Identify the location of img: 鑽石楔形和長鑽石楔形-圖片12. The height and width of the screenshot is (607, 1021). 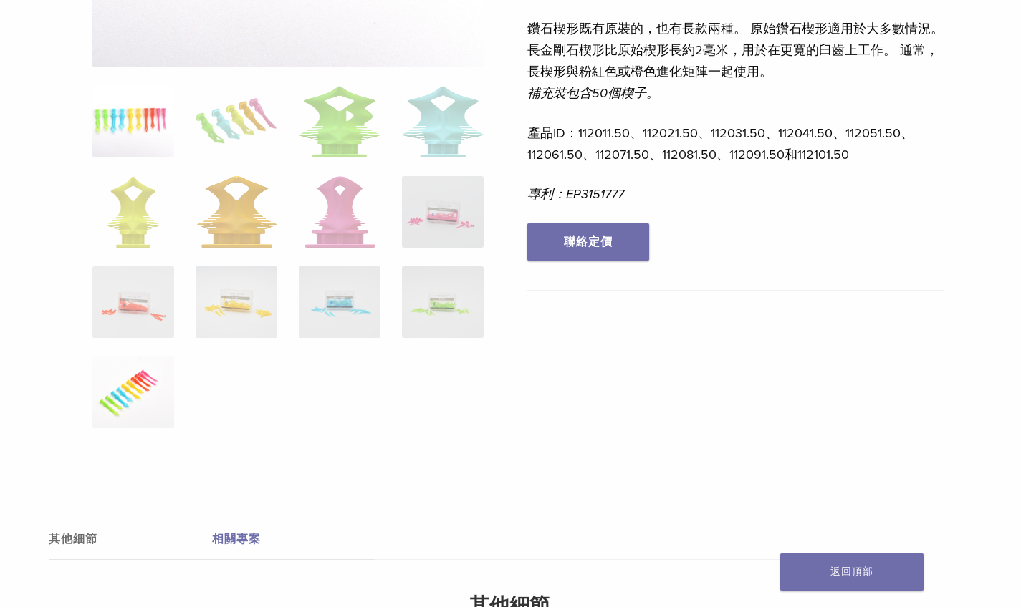
(443, 302).